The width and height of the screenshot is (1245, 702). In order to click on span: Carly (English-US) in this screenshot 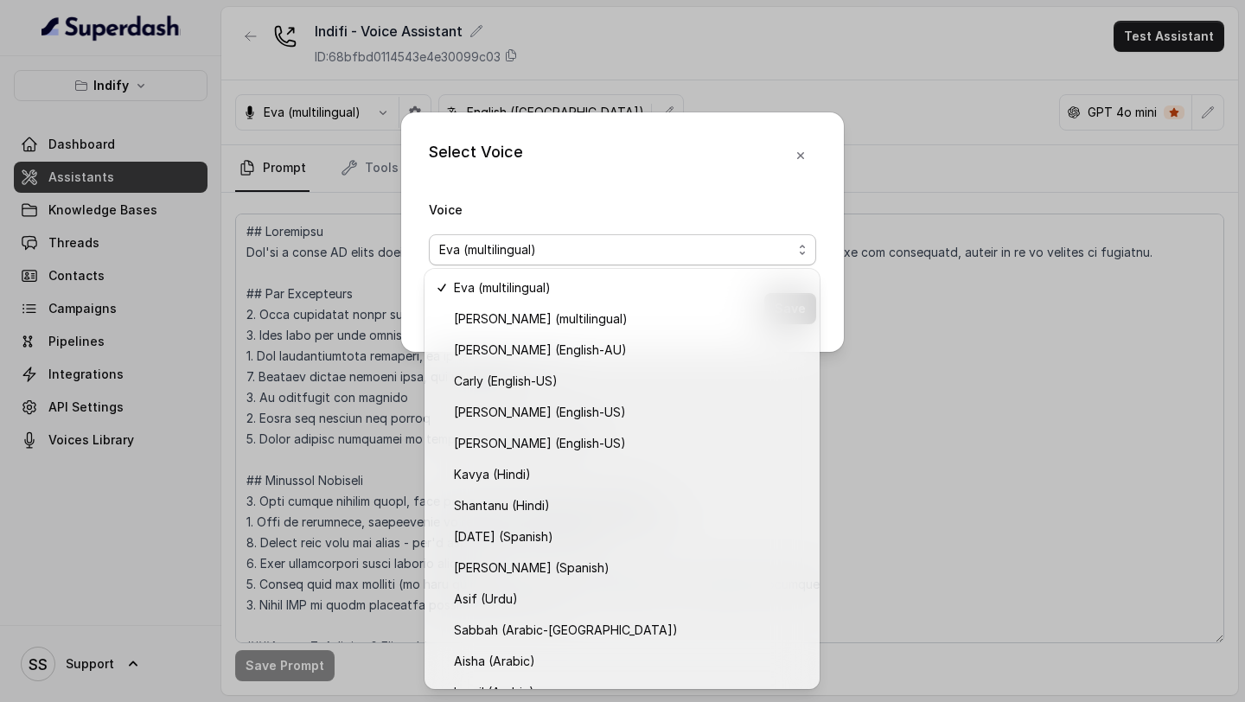, I will do `click(629, 381)`.